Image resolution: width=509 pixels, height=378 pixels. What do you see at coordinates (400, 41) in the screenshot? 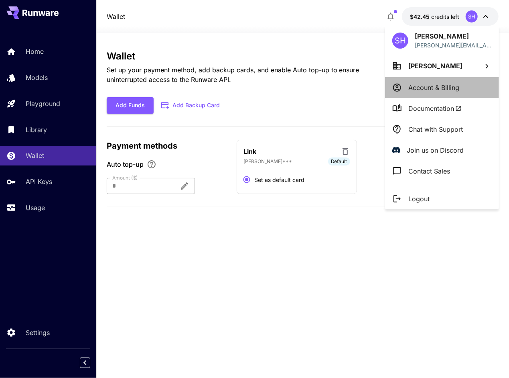
I see `div: SH` at bounding box center [400, 41].